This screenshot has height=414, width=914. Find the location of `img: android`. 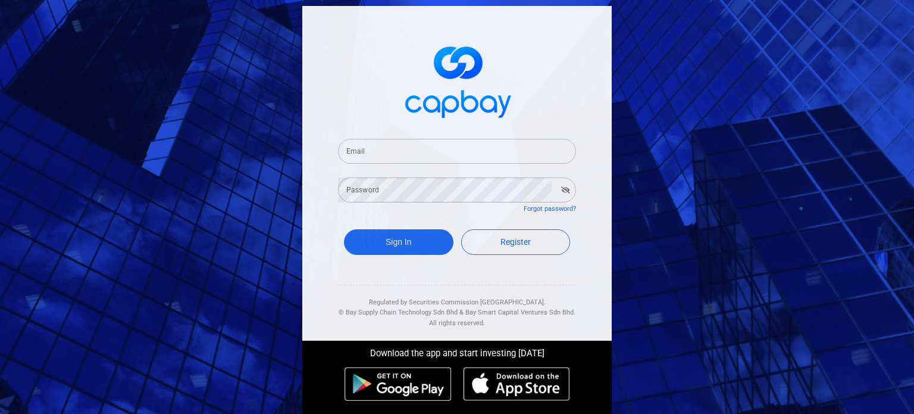

img: android is located at coordinates (398, 384).